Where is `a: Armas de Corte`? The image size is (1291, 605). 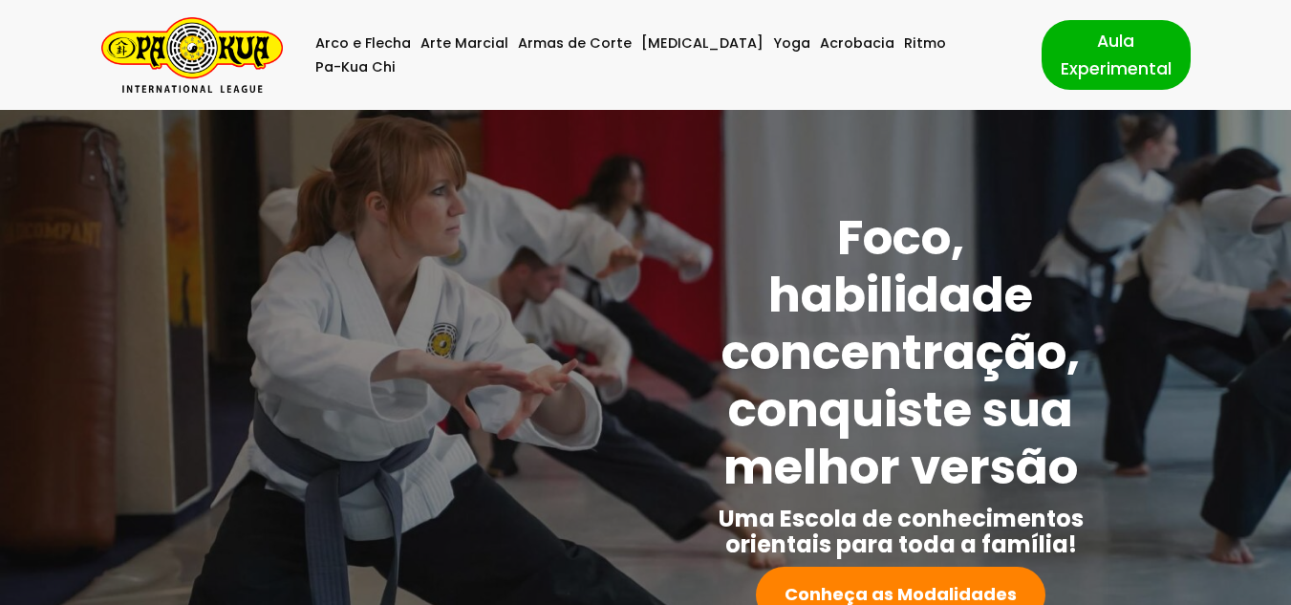 a: Armas de Corte is located at coordinates (574, 43).